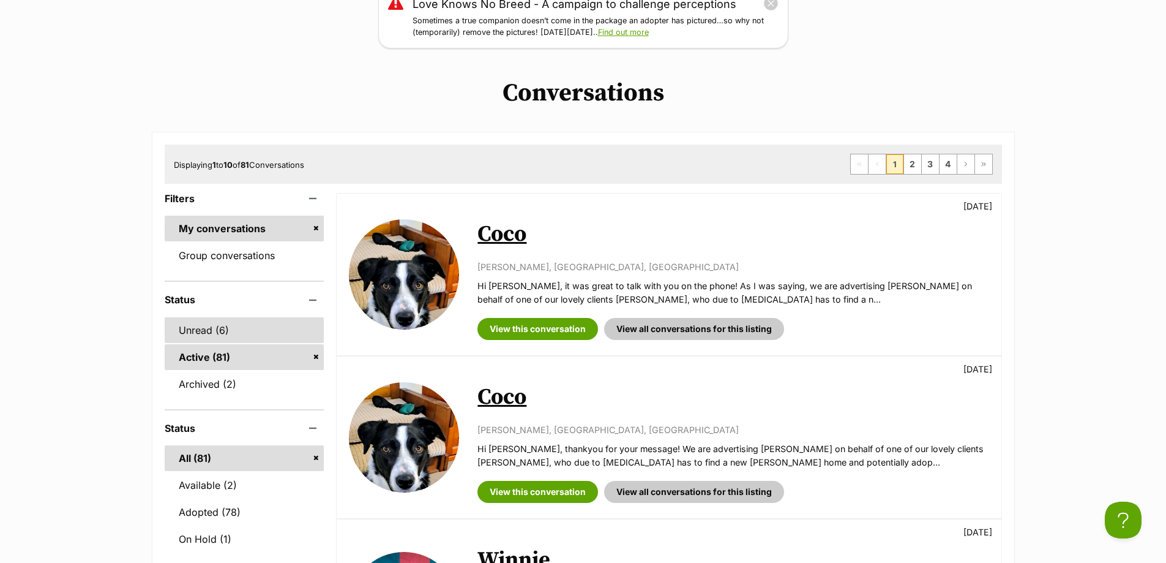  What do you see at coordinates (214, 165) in the screenshot?
I see `strong: 1` at bounding box center [214, 165].